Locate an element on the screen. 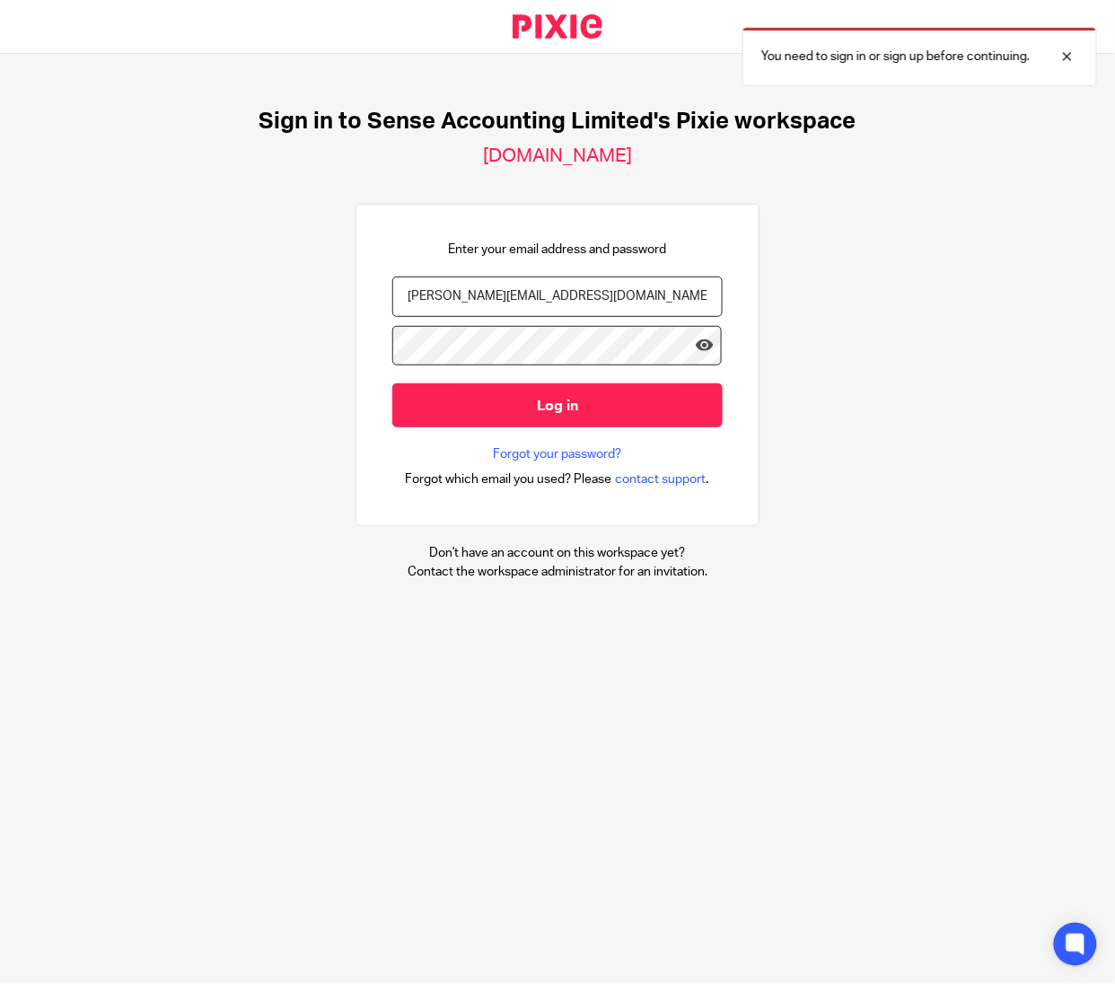  p: You need to sign in or sign up before continuing. is located at coordinates (895, 57).